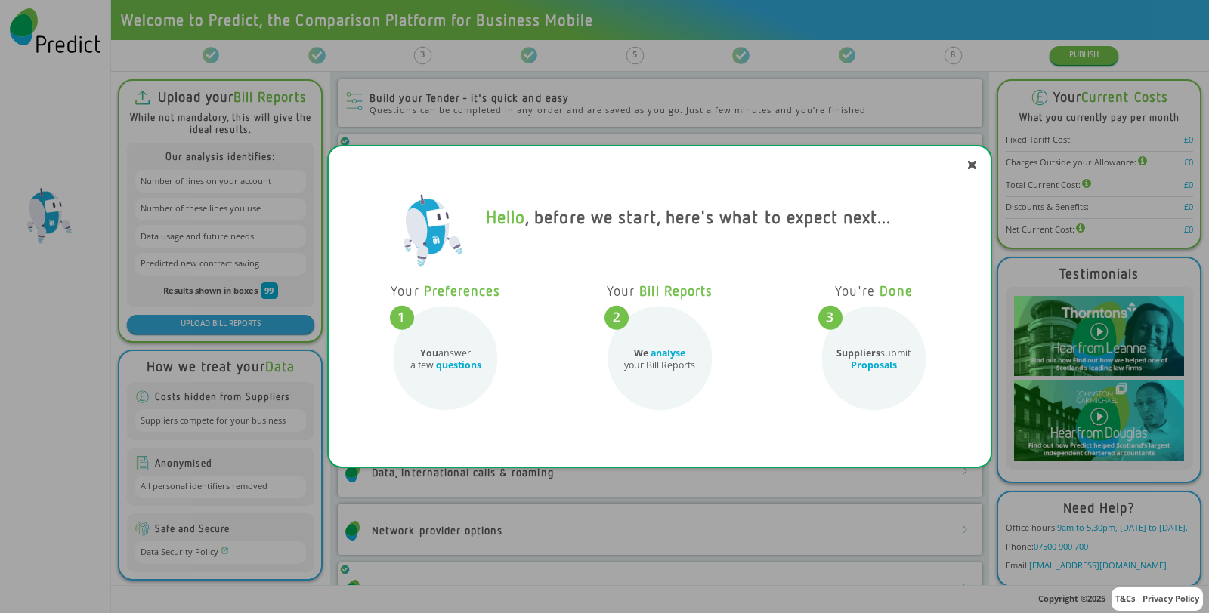 This screenshot has width=1209, height=613. Describe the element at coordinates (462, 291) in the screenshot. I see `span: Preferences` at that location.